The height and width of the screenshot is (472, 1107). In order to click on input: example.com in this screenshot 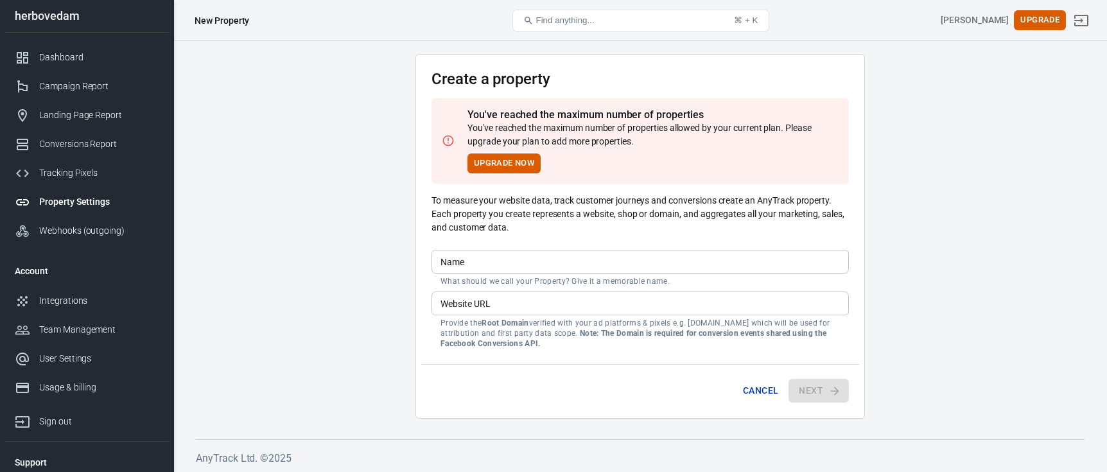, I will do `click(640, 303)`.